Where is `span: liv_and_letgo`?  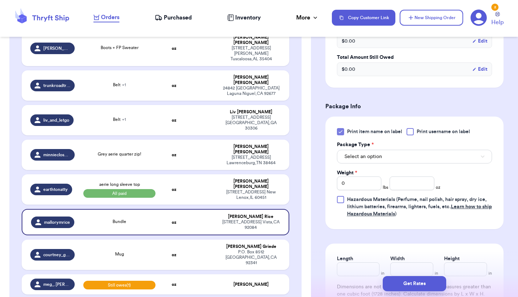
span: liv_and_letgo is located at coordinates (56, 120).